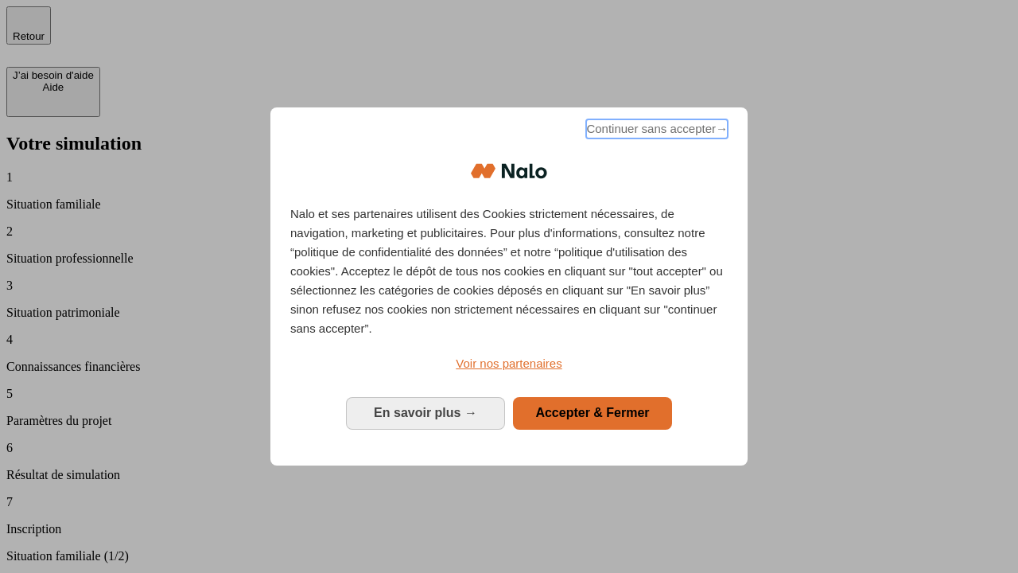  I want to click on div: Bienvenue chez Nalo Gestion du consentement, so click(509, 286).